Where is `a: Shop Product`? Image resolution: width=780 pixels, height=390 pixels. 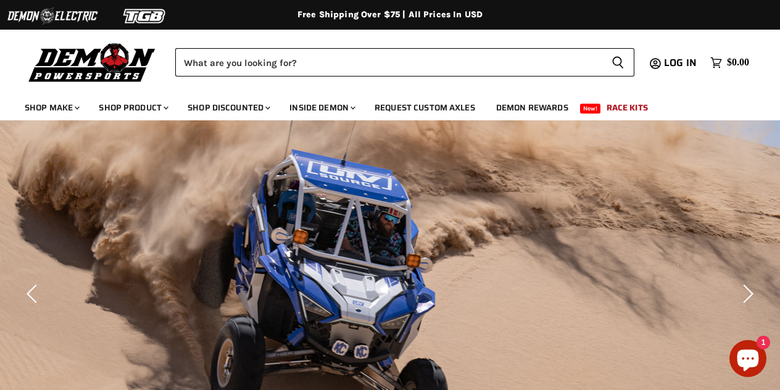
a: Shop Product is located at coordinates (133, 107).